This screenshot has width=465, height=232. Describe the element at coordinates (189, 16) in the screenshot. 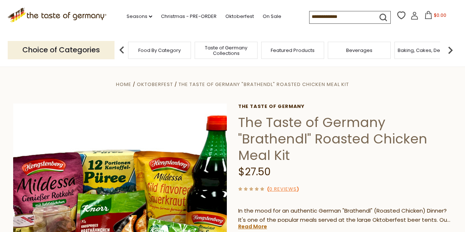

I see `a: Christmas - PRE-ORDER` at that location.